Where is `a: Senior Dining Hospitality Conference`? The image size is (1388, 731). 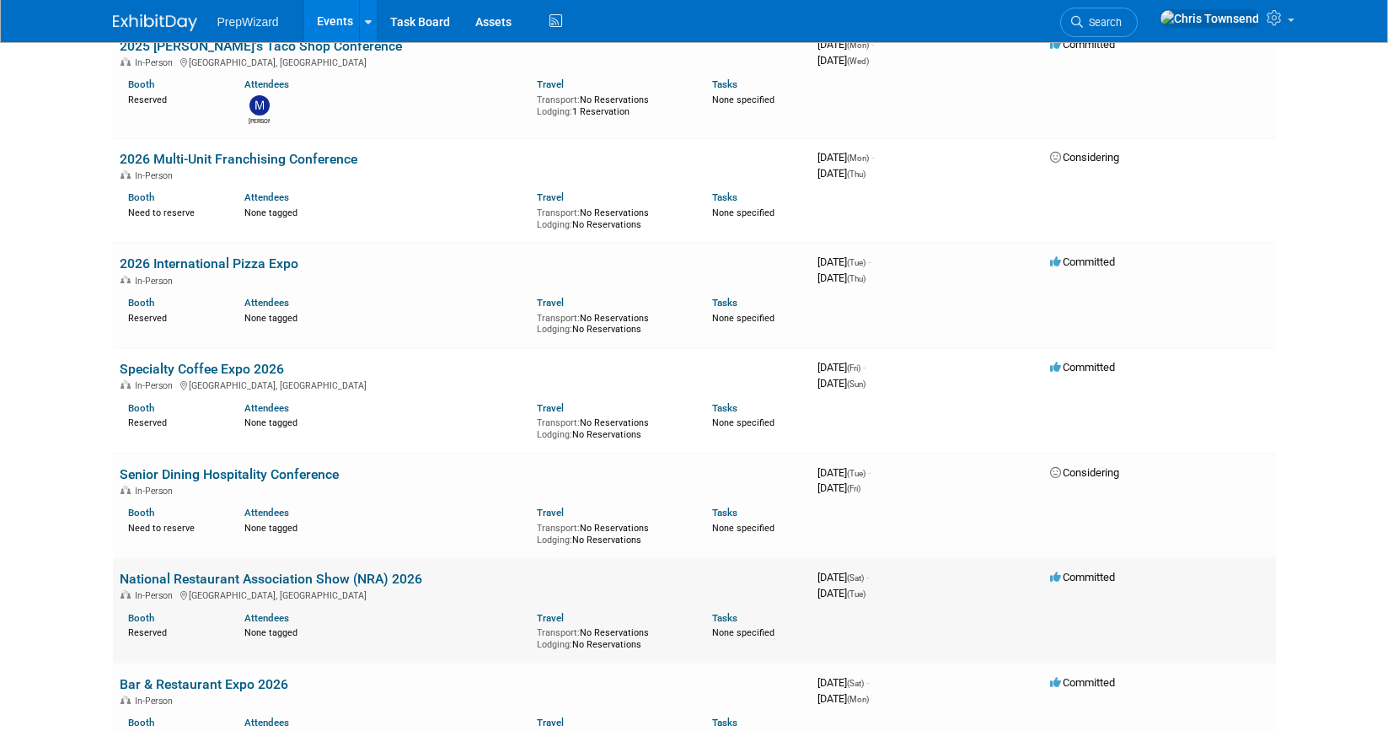 a: Senior Dining Hospitality Conference is located at coordinates (229, 474).